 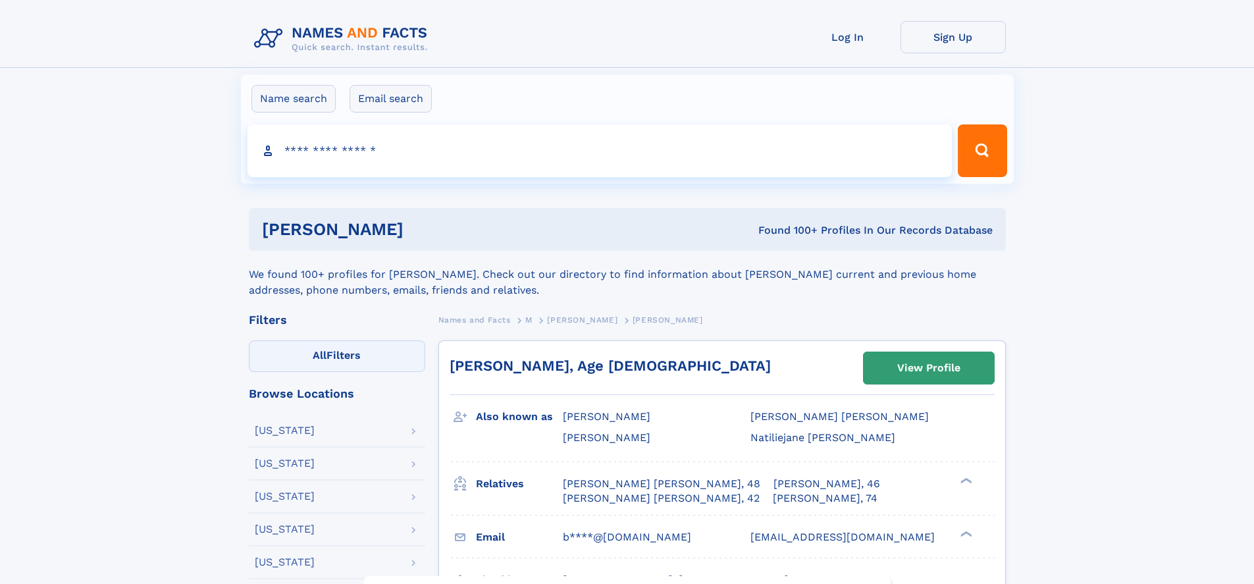 I want to click on div: Browse Locations, so click(x=337, y=394).